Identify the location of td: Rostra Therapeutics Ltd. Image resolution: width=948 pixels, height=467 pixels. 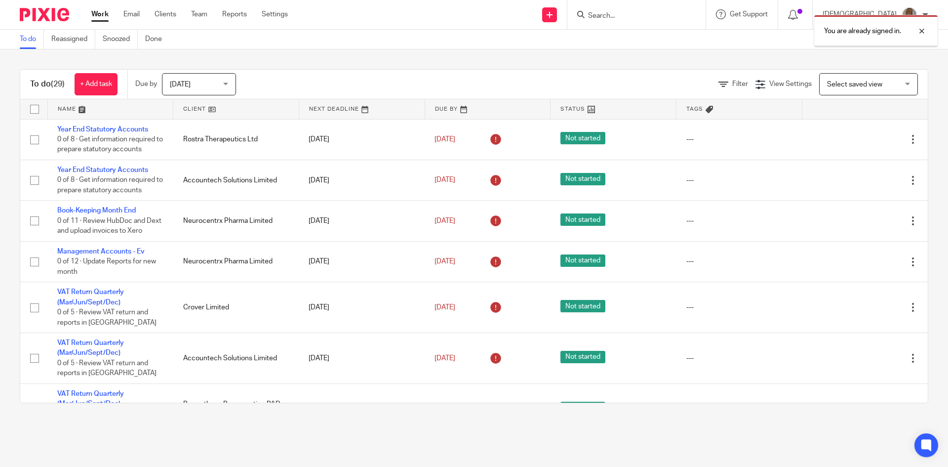
(236, 139).